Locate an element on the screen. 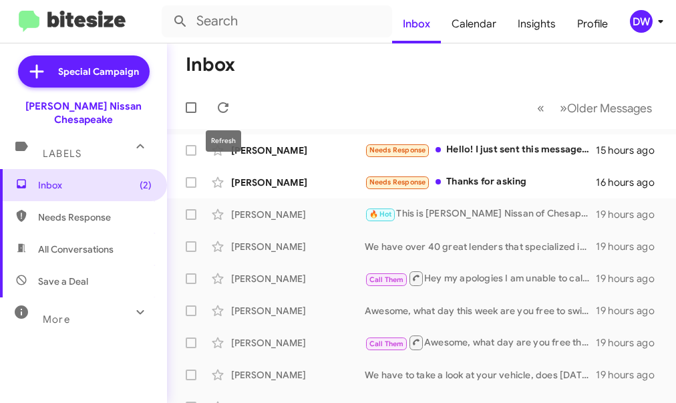  div: 16 hours ago is located at coordinates (630, 182).